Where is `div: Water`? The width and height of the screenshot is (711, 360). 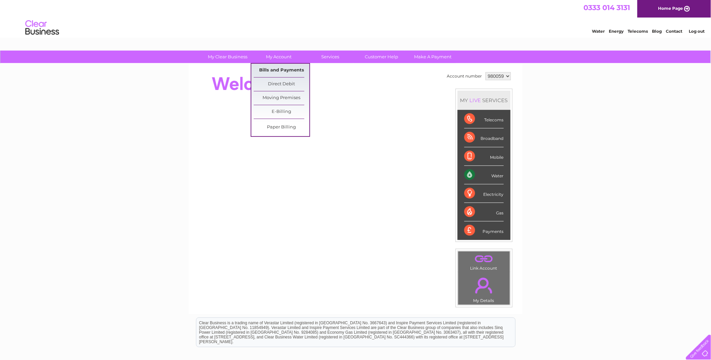
div: Water is located at coordinates (484, 175).